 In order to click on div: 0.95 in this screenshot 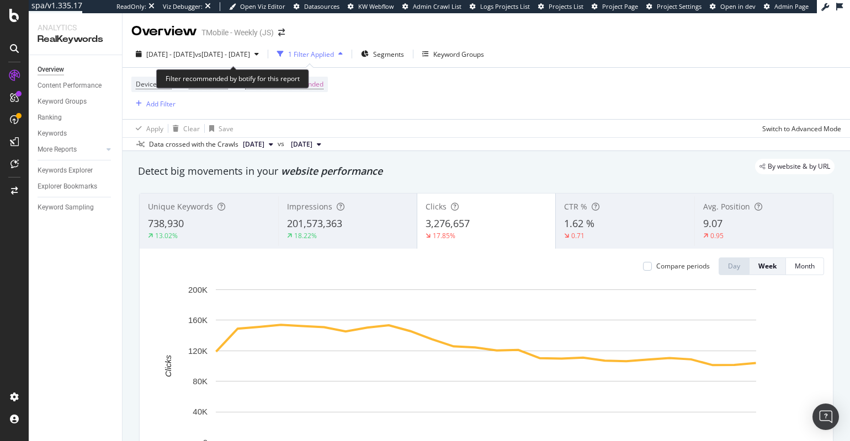, I will do `click(717, 236)`.